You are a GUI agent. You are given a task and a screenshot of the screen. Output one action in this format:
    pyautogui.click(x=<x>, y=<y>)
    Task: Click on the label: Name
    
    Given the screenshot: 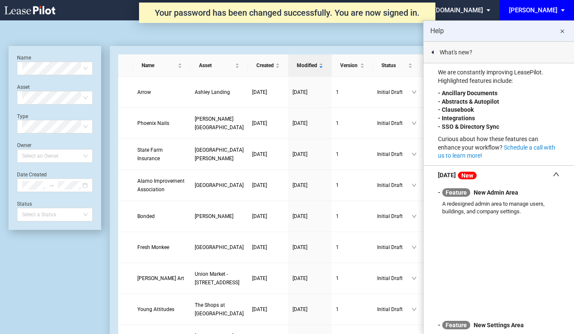 What is the action you would take?
    pyautogui.click(x=24, y=58)
    